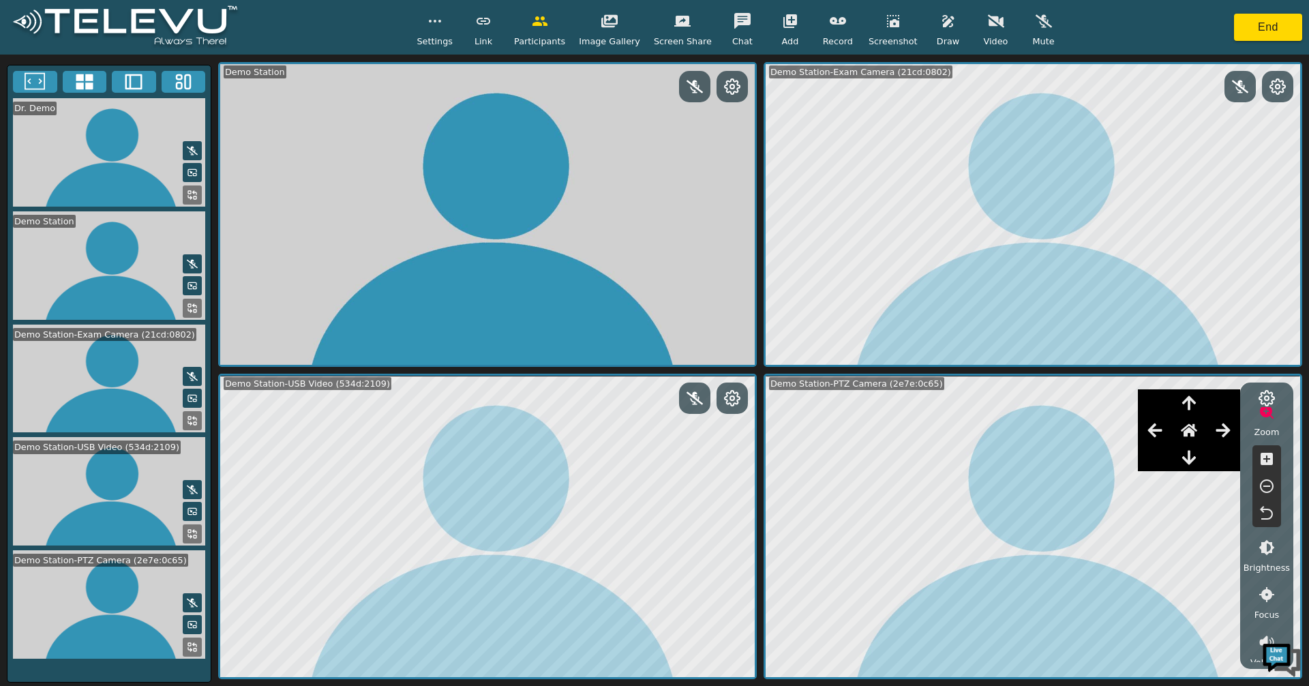  What do you see at coordinates (434, 41) in the screenshot?
I see `span: Settings` at bounding box center [434, 41].